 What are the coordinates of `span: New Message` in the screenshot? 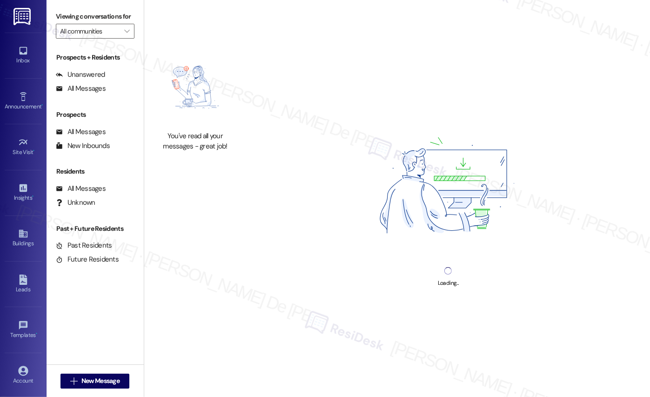 It's located at (101, 381).